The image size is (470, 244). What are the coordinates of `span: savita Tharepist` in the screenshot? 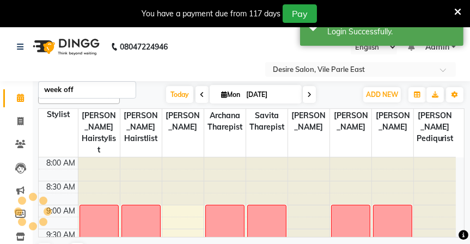 It's located at (267, 122).